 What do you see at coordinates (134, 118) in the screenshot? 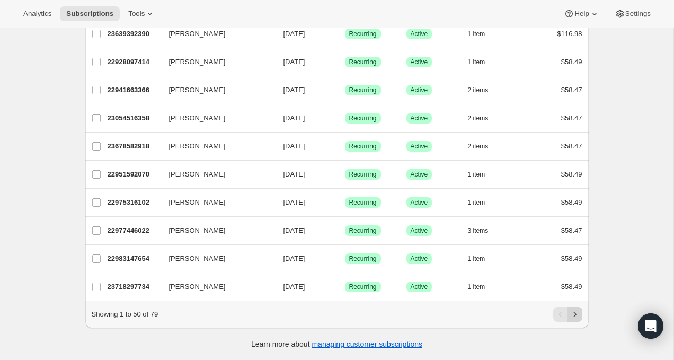
I see `p: 23054516358` at bounding box center [134, 118].